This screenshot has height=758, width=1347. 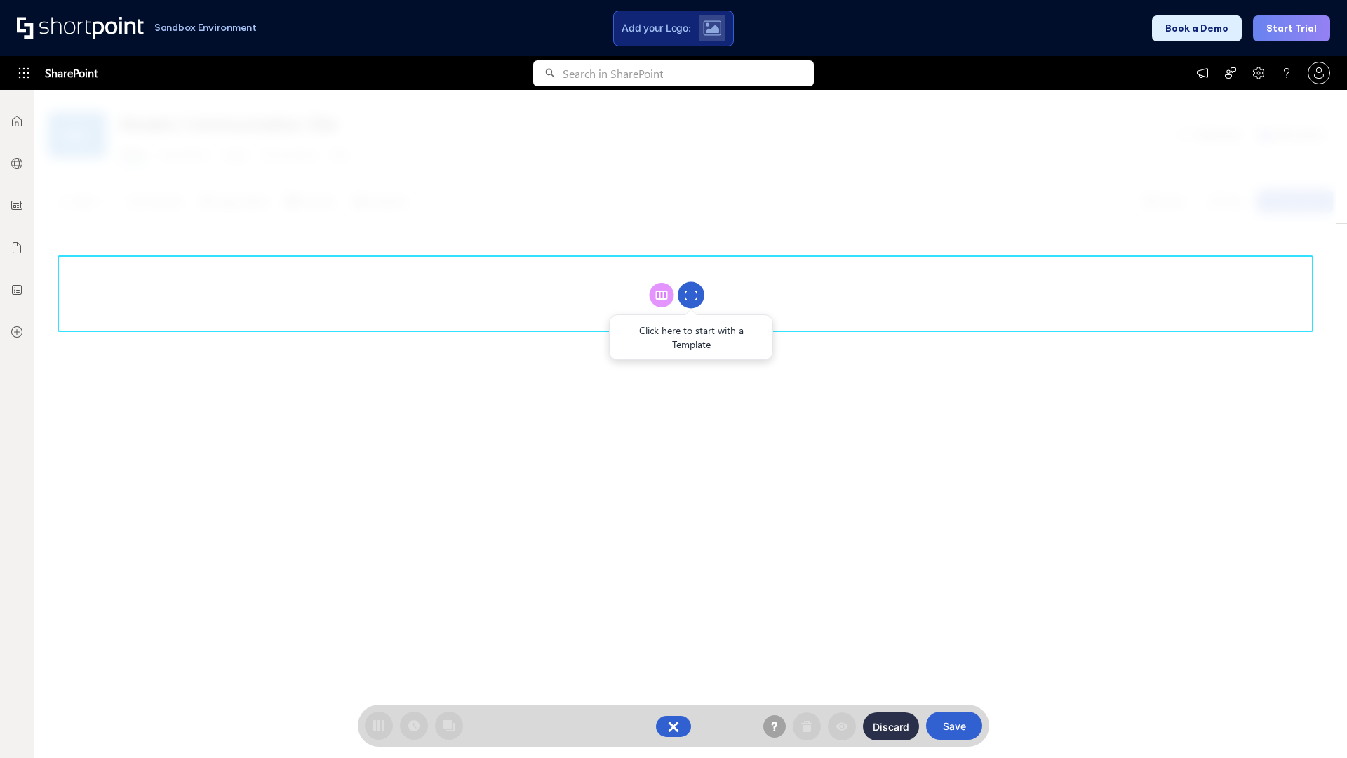 What do you see at coordinates (688, 73) in the screenshot?
I see `input: Search in SharePoint` at bounding box center [688, 73].